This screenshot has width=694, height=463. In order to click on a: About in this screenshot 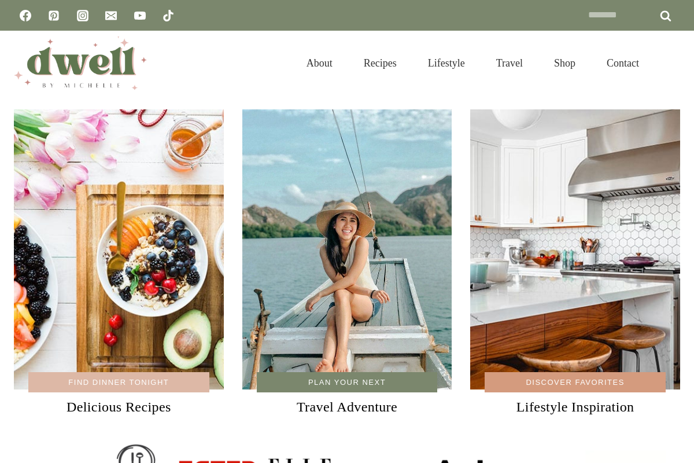, I will do `click(319, 63)`.